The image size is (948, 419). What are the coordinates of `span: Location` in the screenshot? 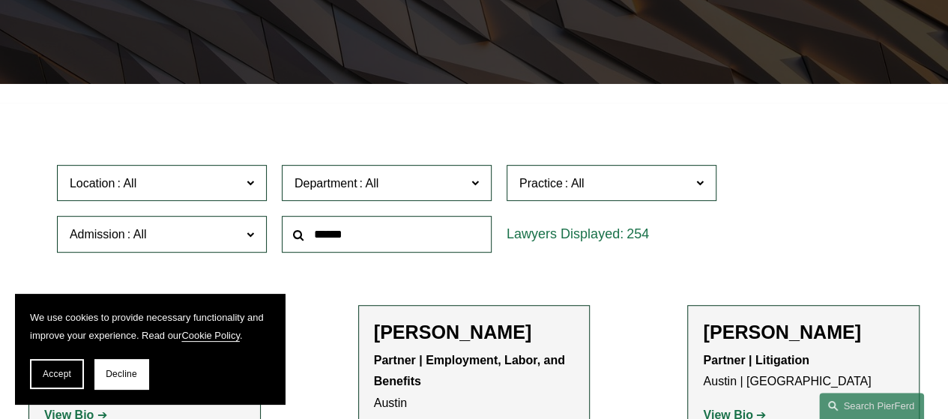 It's located at (92, 183).